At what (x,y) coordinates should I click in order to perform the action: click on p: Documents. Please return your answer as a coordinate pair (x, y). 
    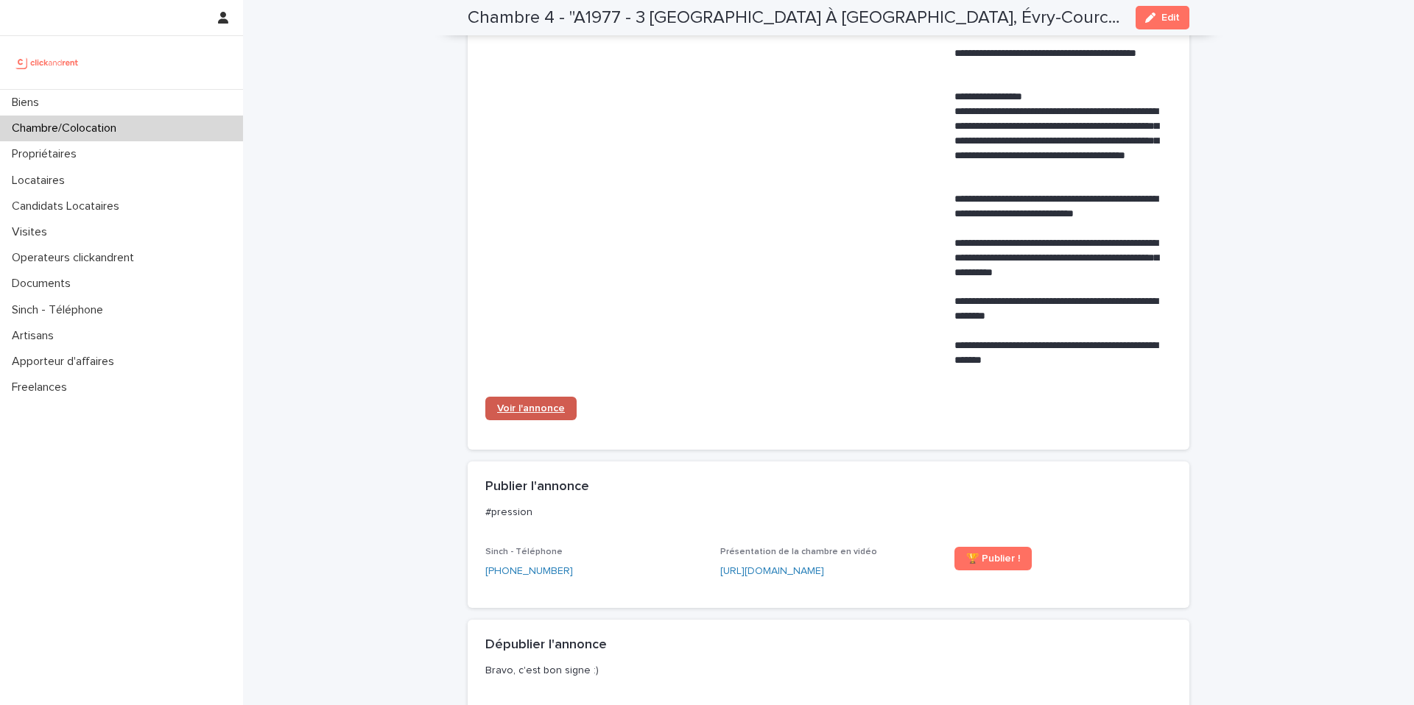
    Looking at the image, I should click on (44, 283).